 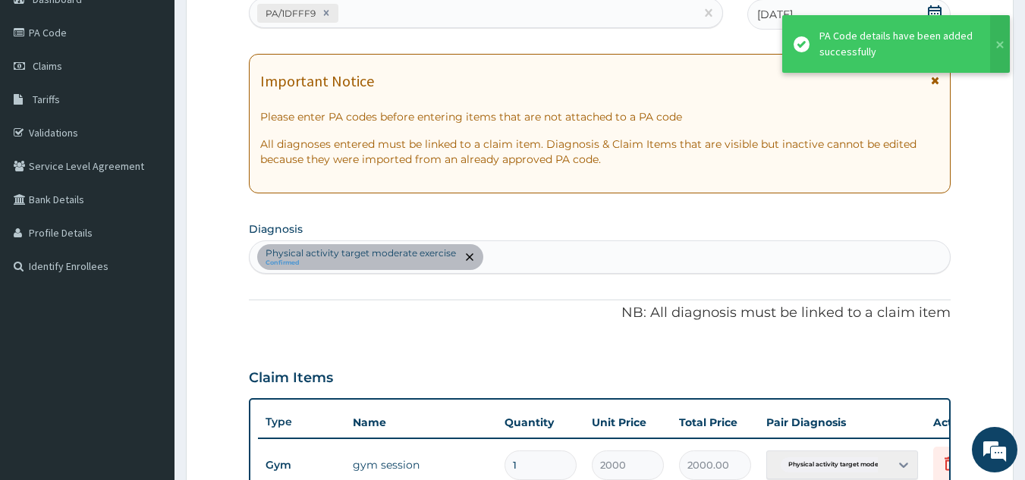 What do you see at coordinates (964, 423) in the screenshot?
I see `th: Actions` at bounding box center [964, 423].